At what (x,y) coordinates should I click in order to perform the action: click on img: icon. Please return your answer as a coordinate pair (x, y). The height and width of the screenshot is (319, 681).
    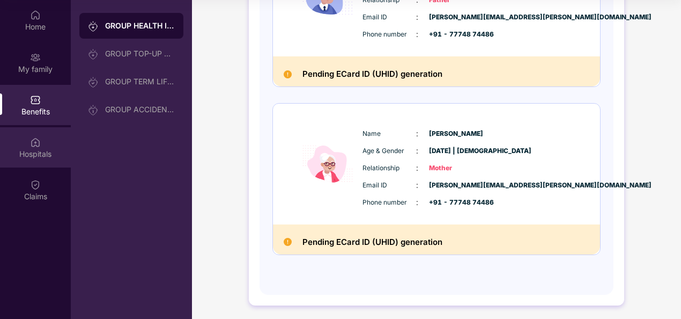
    Looking at the image, I should click on (328, 164).